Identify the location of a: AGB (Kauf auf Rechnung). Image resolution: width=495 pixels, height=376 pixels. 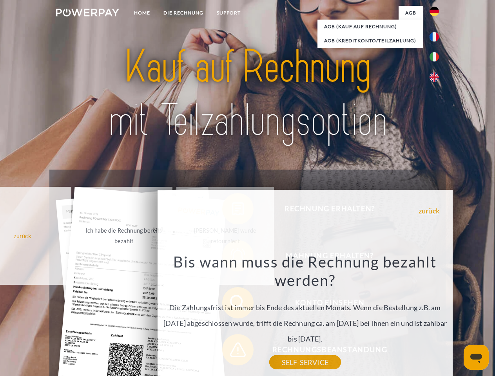
(370, 27).